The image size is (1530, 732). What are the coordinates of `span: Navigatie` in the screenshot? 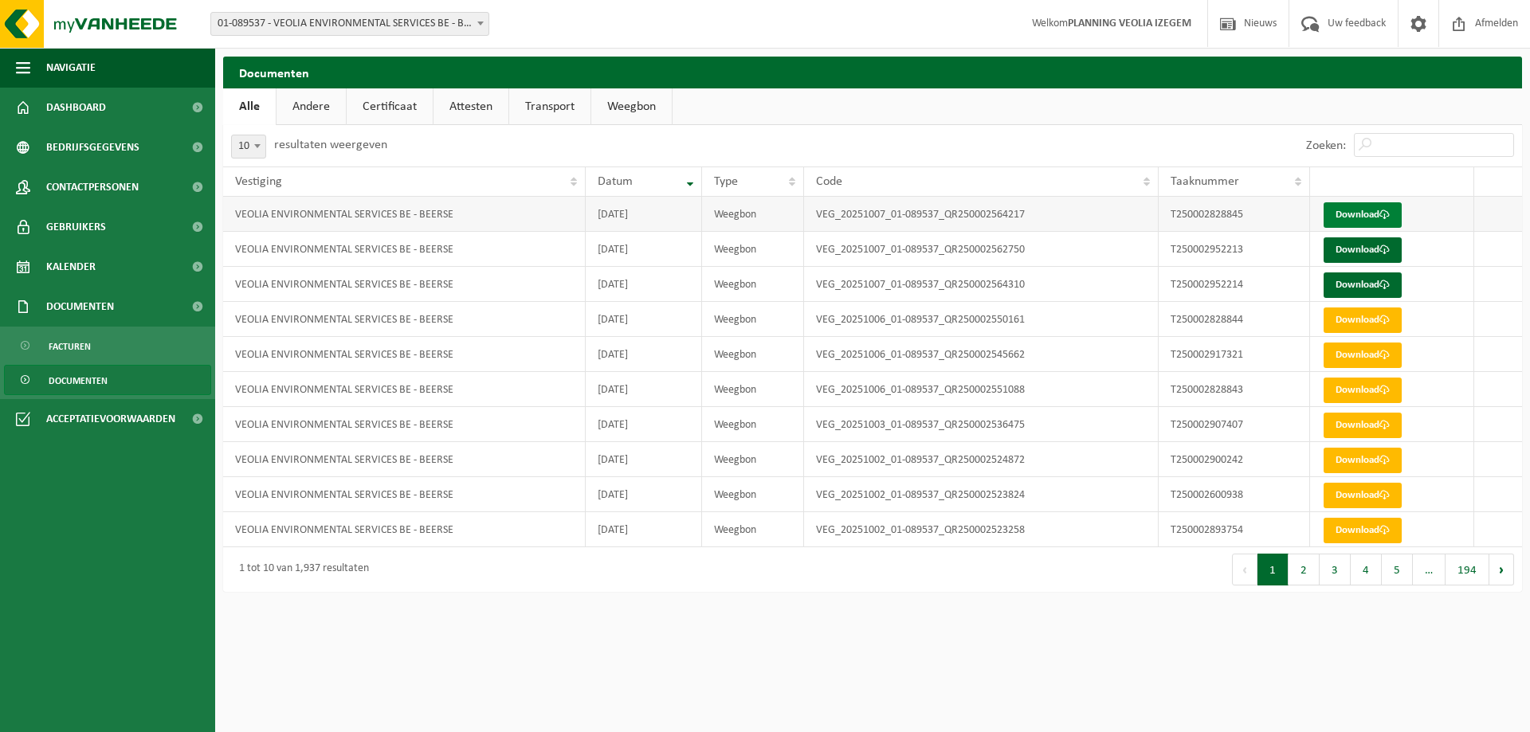 It's located at (71, 68).